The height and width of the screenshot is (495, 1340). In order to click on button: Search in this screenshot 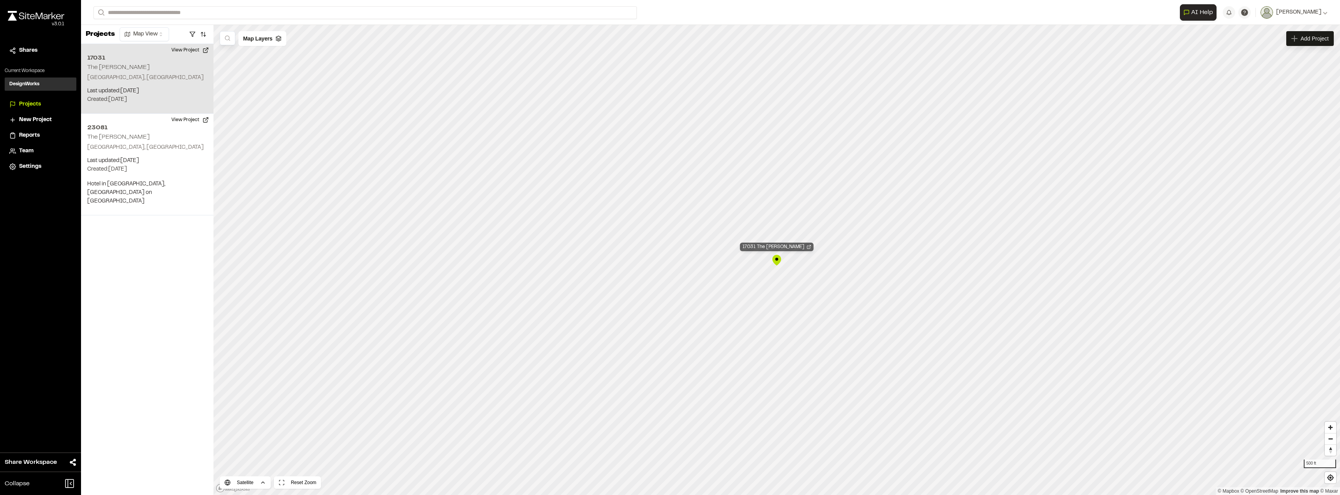, I will do `click(101, 12)`.